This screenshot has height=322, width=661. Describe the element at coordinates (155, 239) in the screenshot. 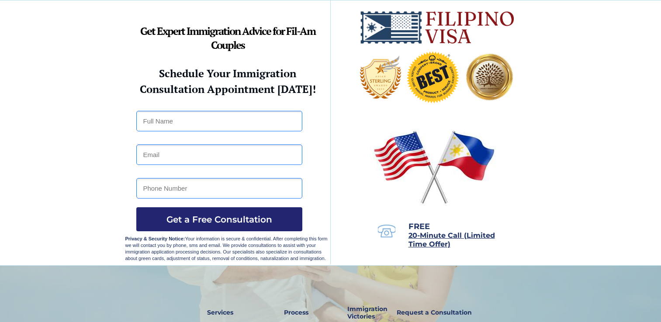

I see `strong: Privacy & Security Notice:` at that location.